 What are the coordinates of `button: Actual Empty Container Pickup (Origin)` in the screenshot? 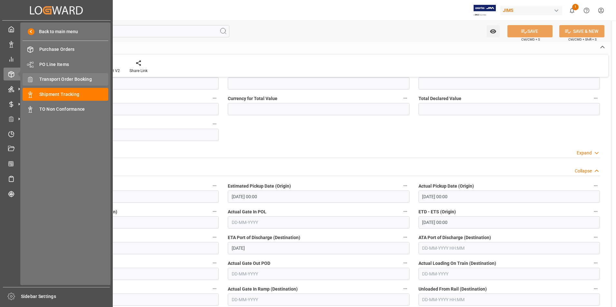 It's located at (214, 212).